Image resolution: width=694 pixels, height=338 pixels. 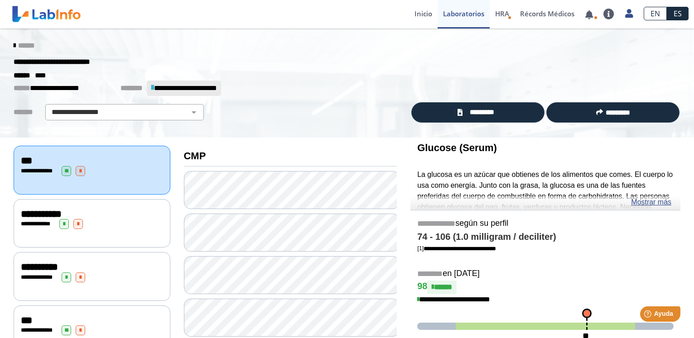 I want to click on span: HRA, so click(x=502, y=14).